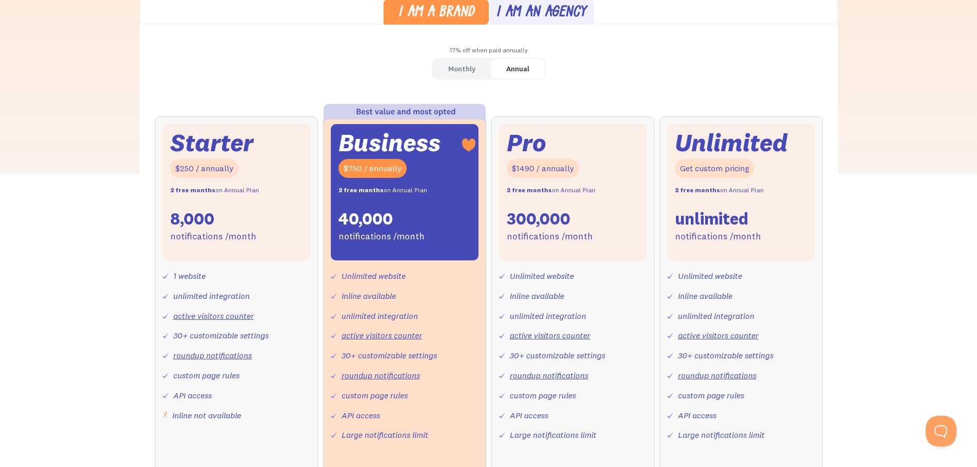 Image resolution: width=977 pixels, height=467 pixels. Describe the element at coordinates (212, 143) in the screenshot. I see `div: Starter` at that location.